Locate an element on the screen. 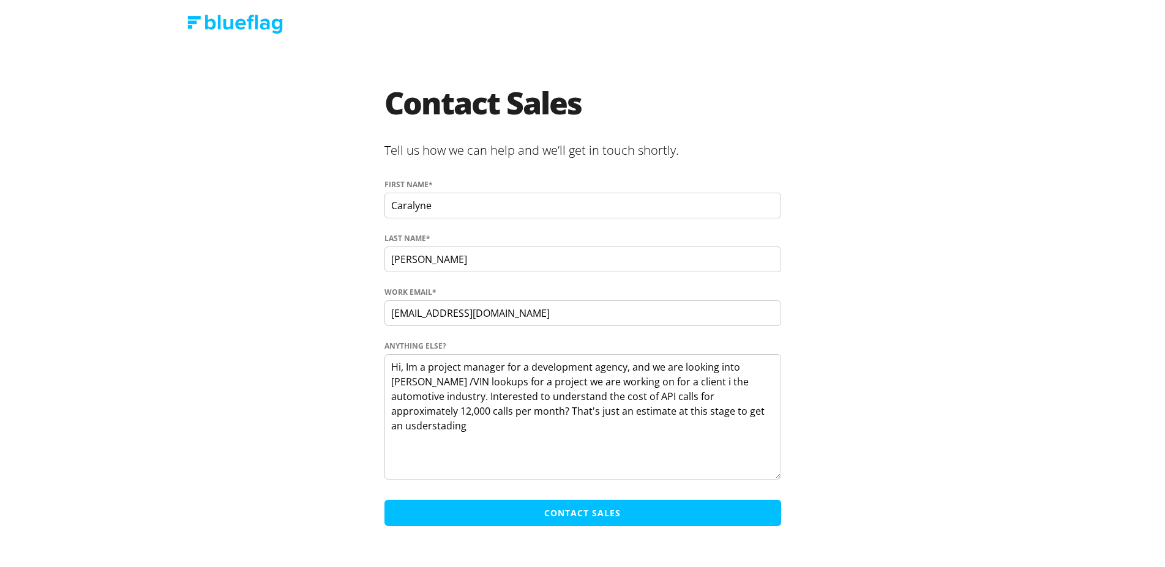  span: First name is located at coordinates (406, 185).